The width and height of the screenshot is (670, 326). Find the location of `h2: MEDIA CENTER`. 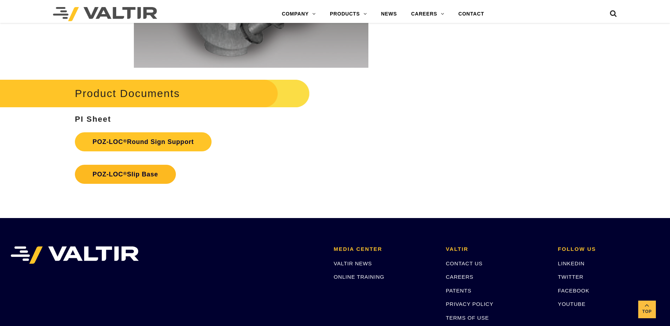

h2: MEDIA CENTER is located at coordinates (384, 249).